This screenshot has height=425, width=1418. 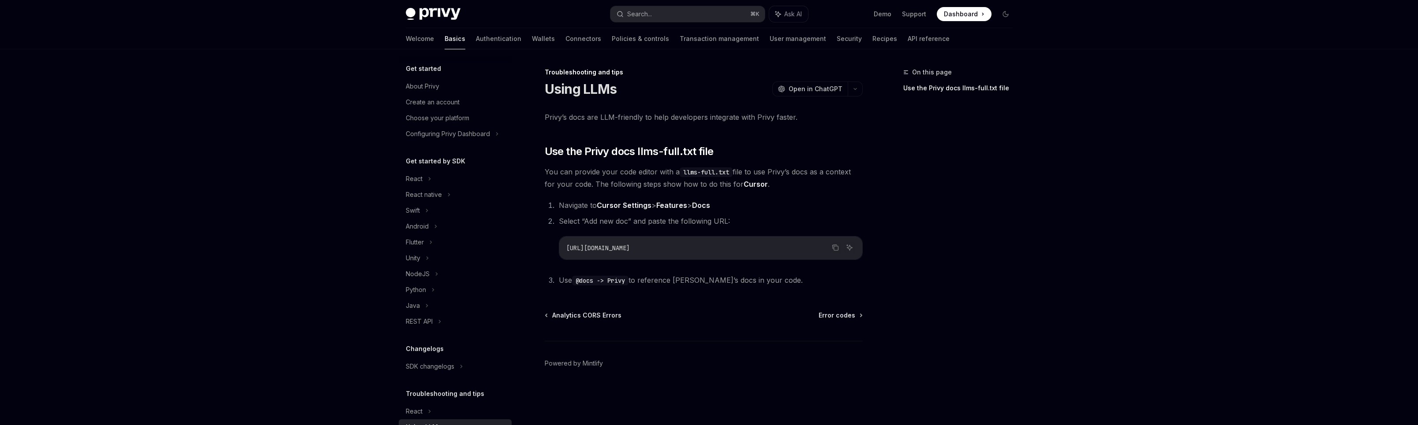 What do you see at coordinates (455, 102) in the screenshot?
I see `a: Create an account` at bounding box center [455, 102].